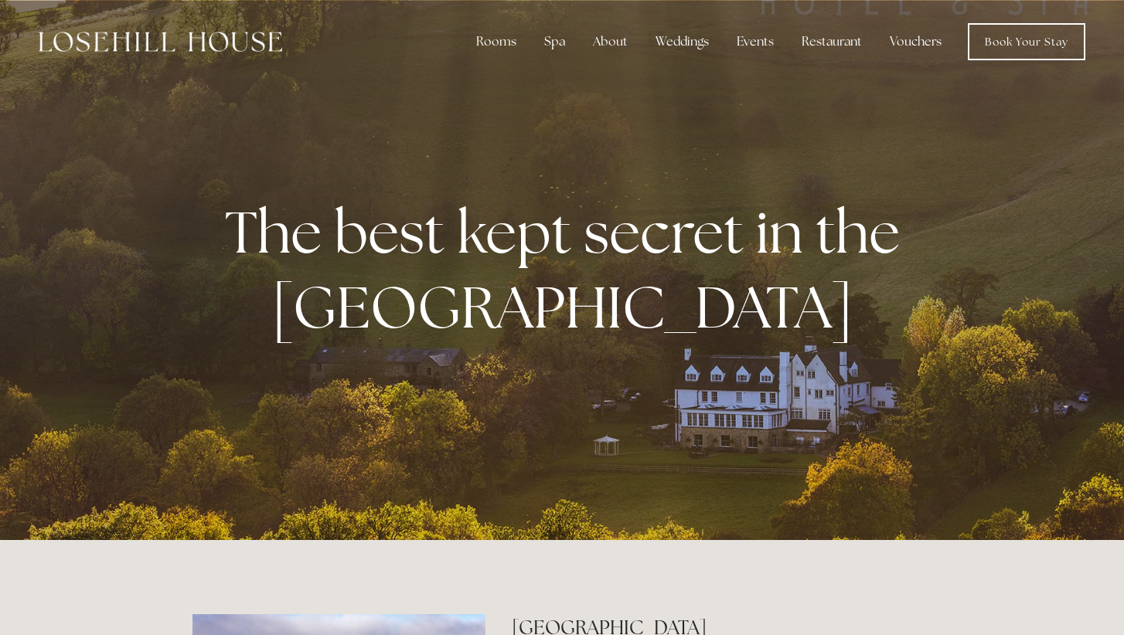  Describe the element at coordinates (554, 42) in the screenshot. I see `div: Spa` at that location.